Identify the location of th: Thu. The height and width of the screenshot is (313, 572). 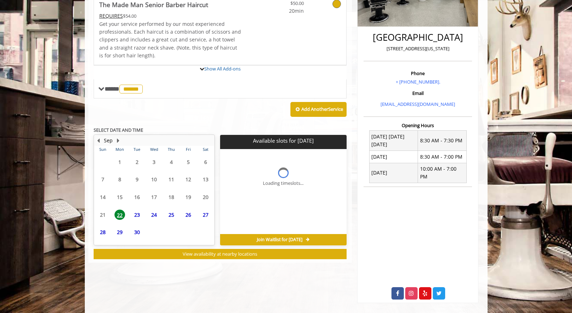
(171, 149).